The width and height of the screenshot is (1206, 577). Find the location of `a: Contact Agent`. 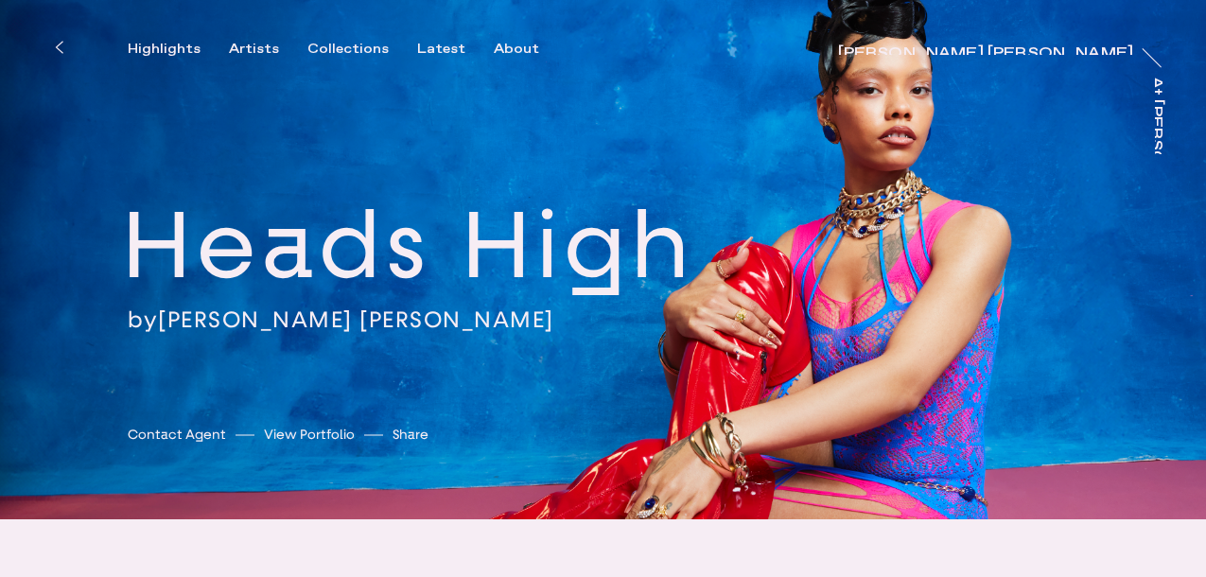

a: Contact Agent is located at coordinates (177, 434).